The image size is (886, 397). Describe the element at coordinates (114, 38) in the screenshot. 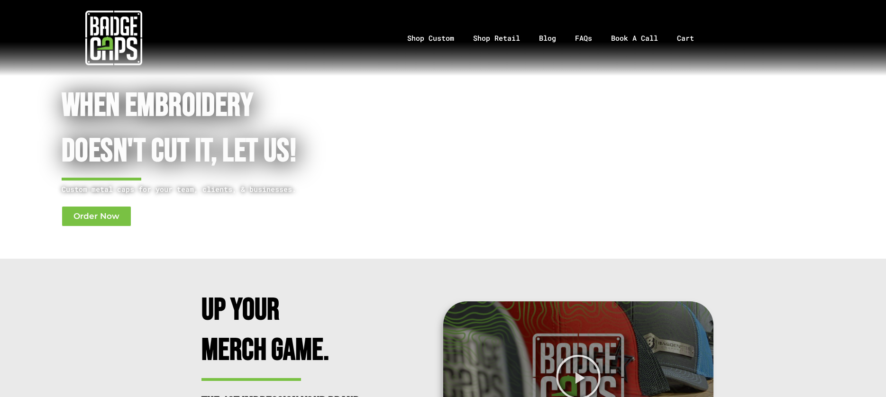

I see `img: badgecaps white logo with green acccent` at that location.